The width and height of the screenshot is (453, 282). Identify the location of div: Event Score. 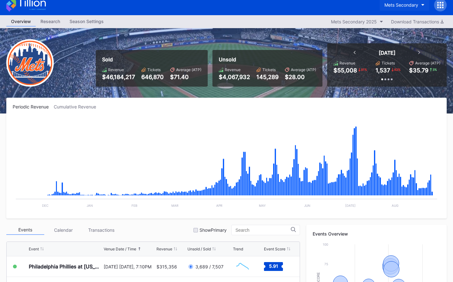
(275, 249).